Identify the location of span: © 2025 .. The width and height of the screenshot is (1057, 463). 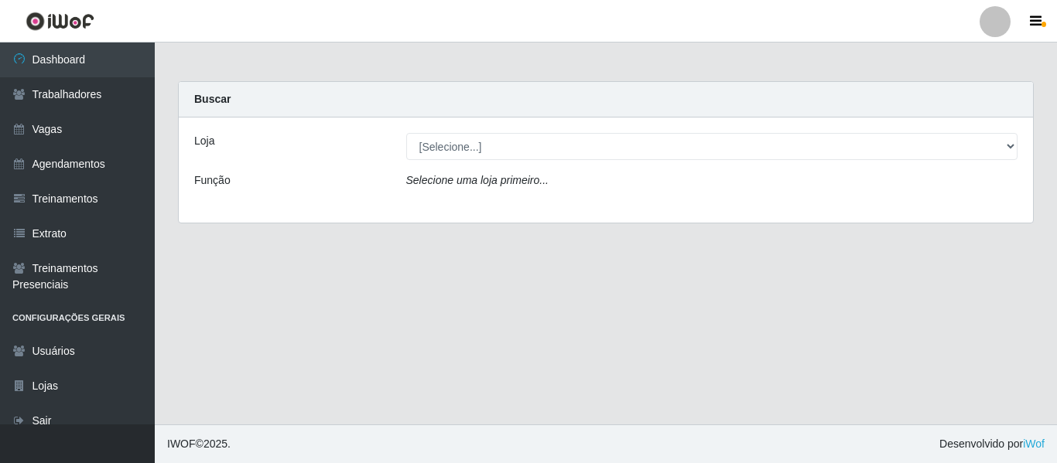
(199, 444).